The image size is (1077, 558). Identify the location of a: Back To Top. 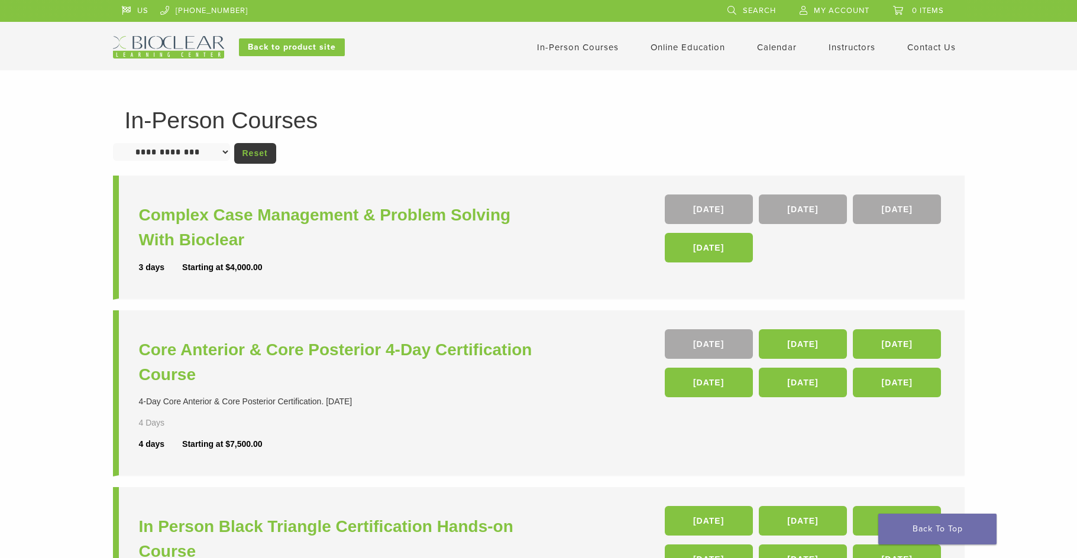
(937, 529).